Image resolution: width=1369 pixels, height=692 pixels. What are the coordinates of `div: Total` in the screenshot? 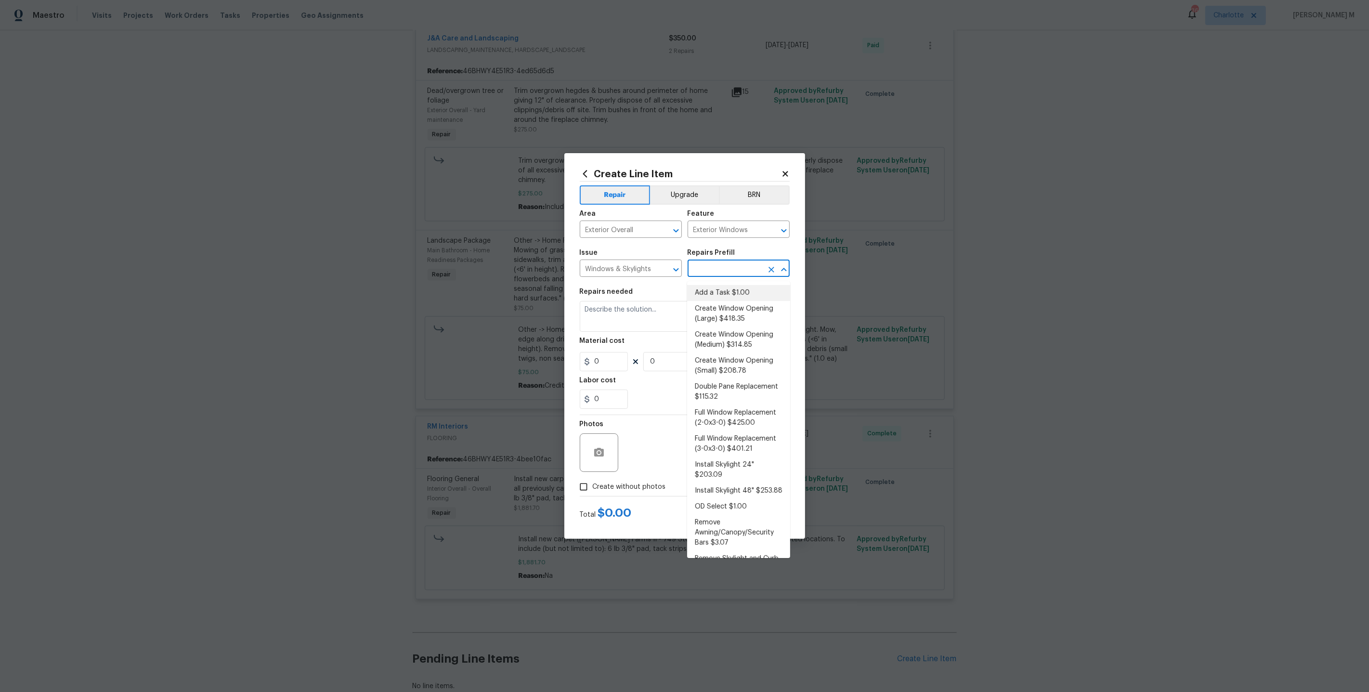 It's located at (606, 514).